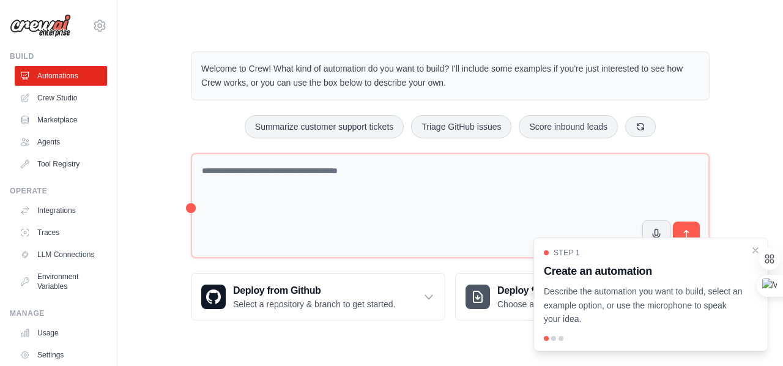  Describe the element at coordinates (549, 290) in the screenshot. I see `h3: Deploy from zip file` at that location.